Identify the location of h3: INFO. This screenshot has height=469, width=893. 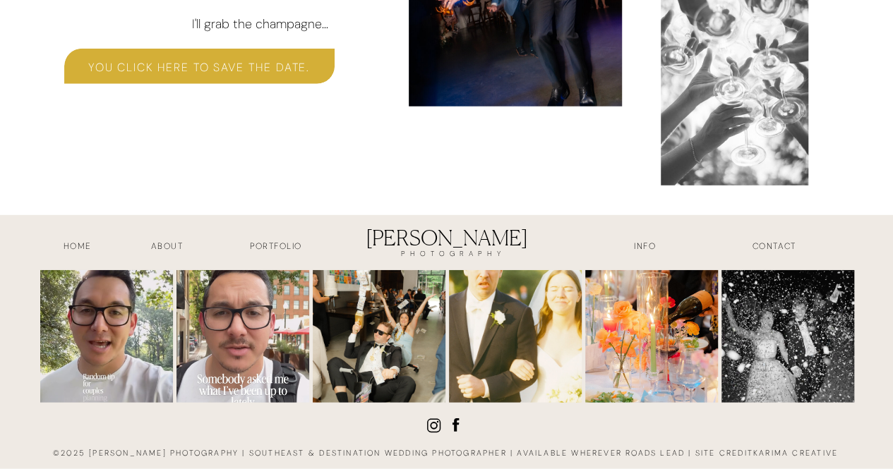
(645, 248).